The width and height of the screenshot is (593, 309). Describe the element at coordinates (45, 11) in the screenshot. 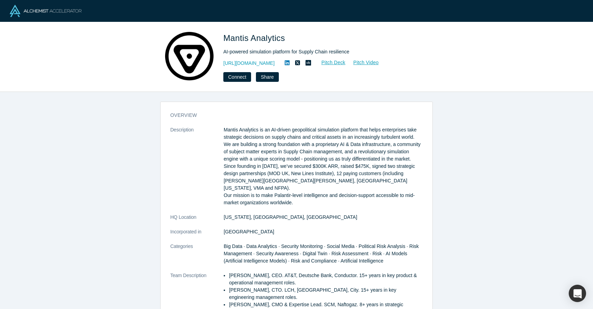

I see `img: Alchemist Logo` at that location.